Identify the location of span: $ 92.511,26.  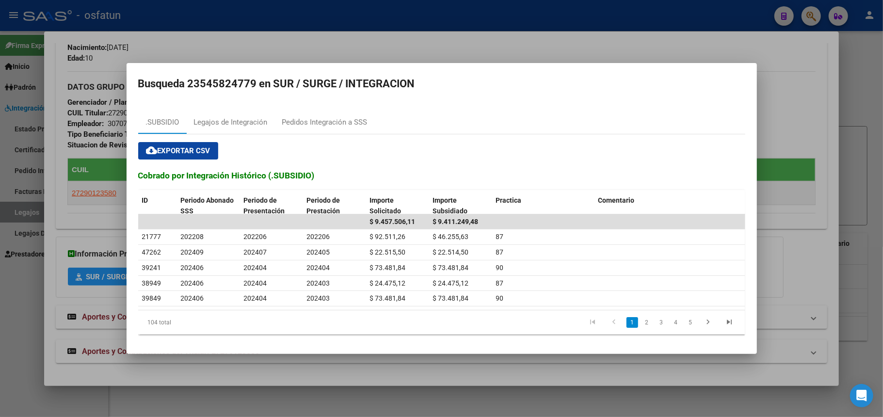
(388, 237).